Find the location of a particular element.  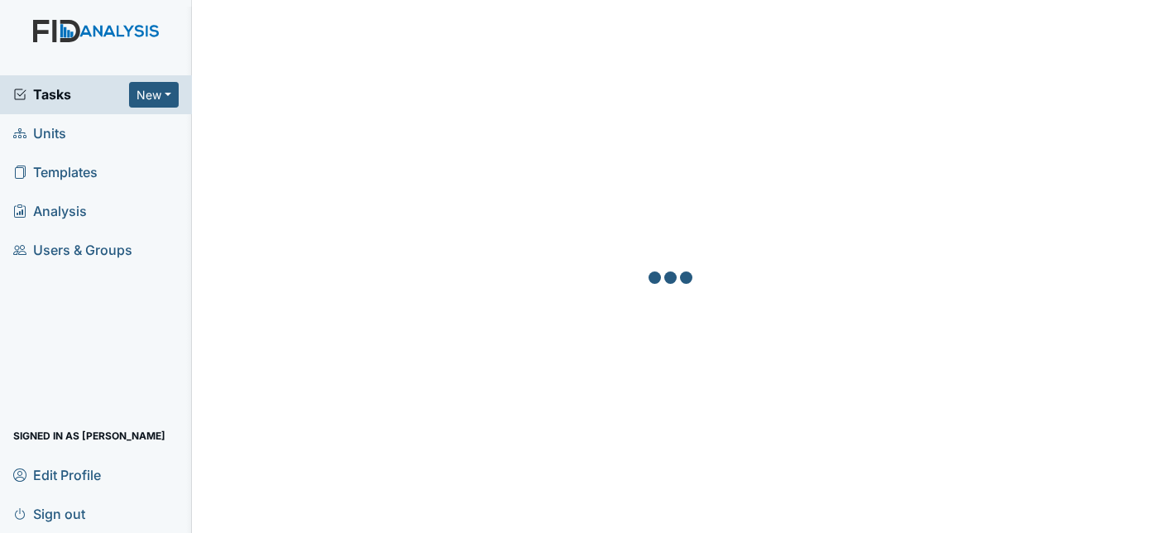

span: Sign out is located at coordinates (49, 513).